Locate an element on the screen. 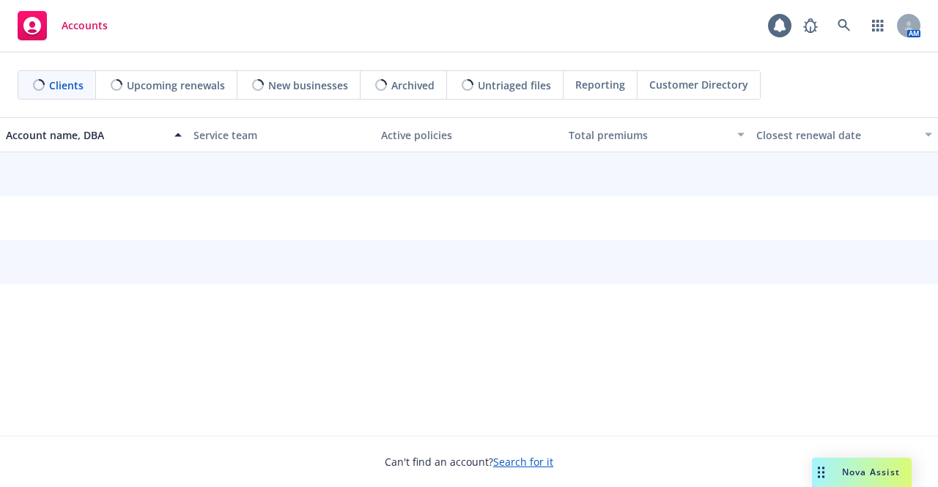 This screenshot has width=938, height=487. div: Account name, DBA is located at coordinates (86, 135).